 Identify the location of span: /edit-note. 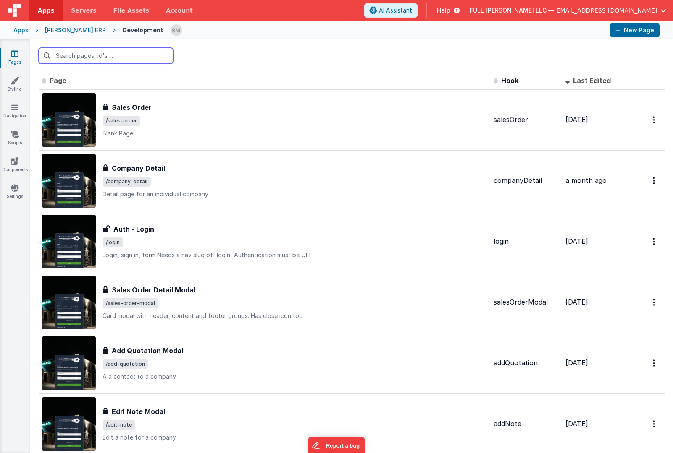
(119, 425).